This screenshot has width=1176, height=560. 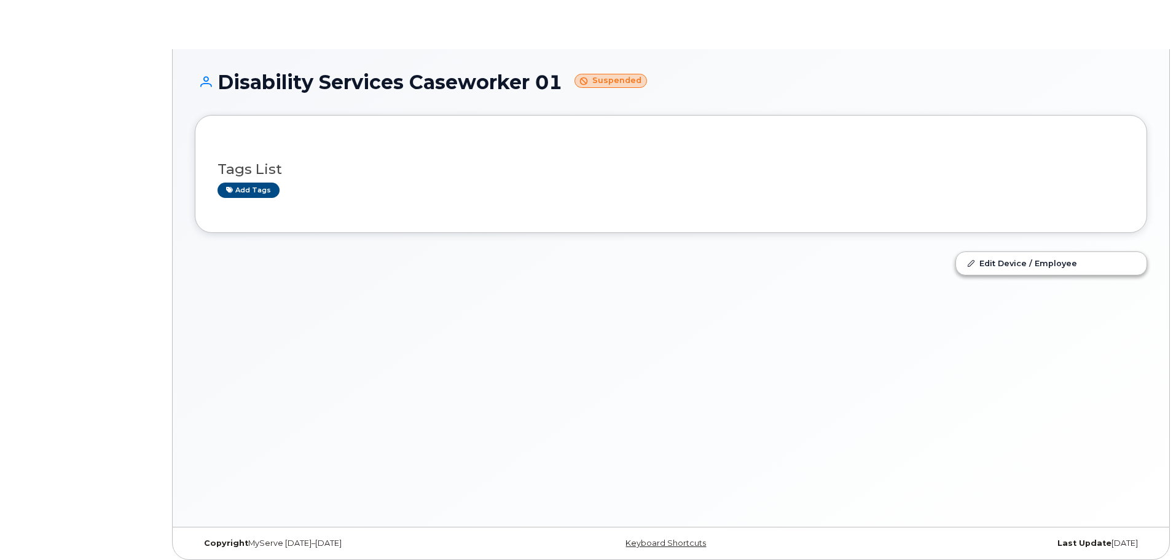 I want to click on h1: Disability Services Caseworker 01, so click(x=671, y=82).